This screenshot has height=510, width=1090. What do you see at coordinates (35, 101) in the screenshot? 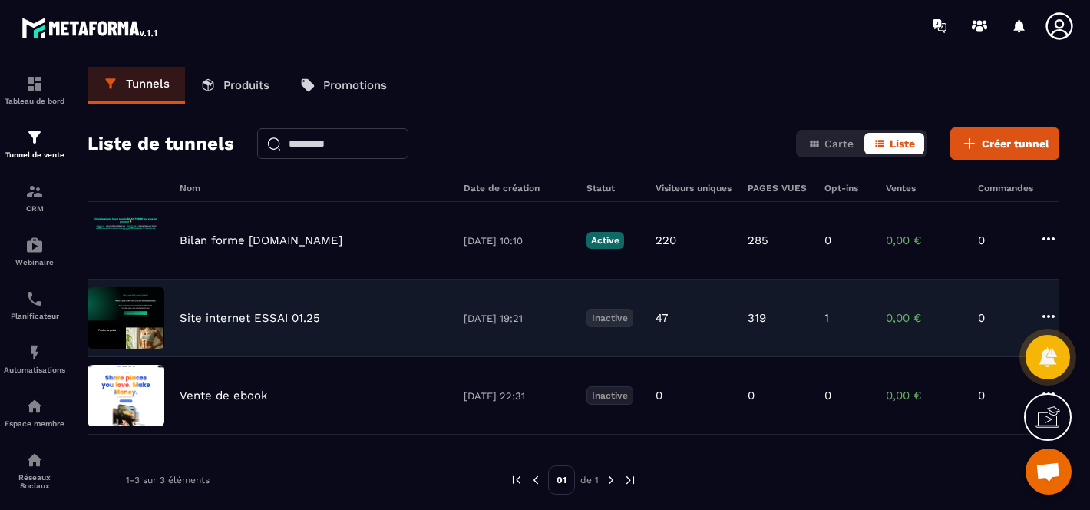
I see `p: Tableau de bord` at bounding box center [35, 101].